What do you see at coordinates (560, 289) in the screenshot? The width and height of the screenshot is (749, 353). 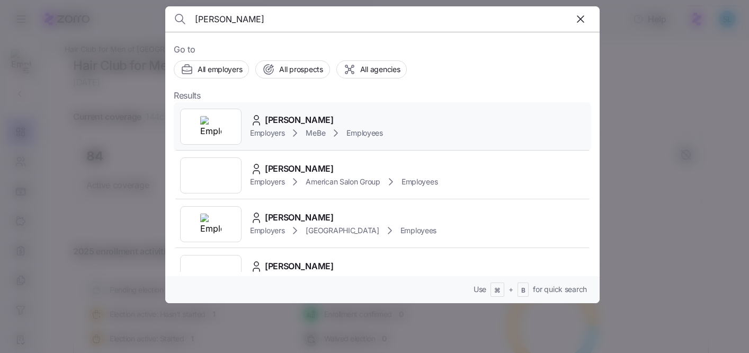 I see `span: for quick search` at bounding box center [560, 289].